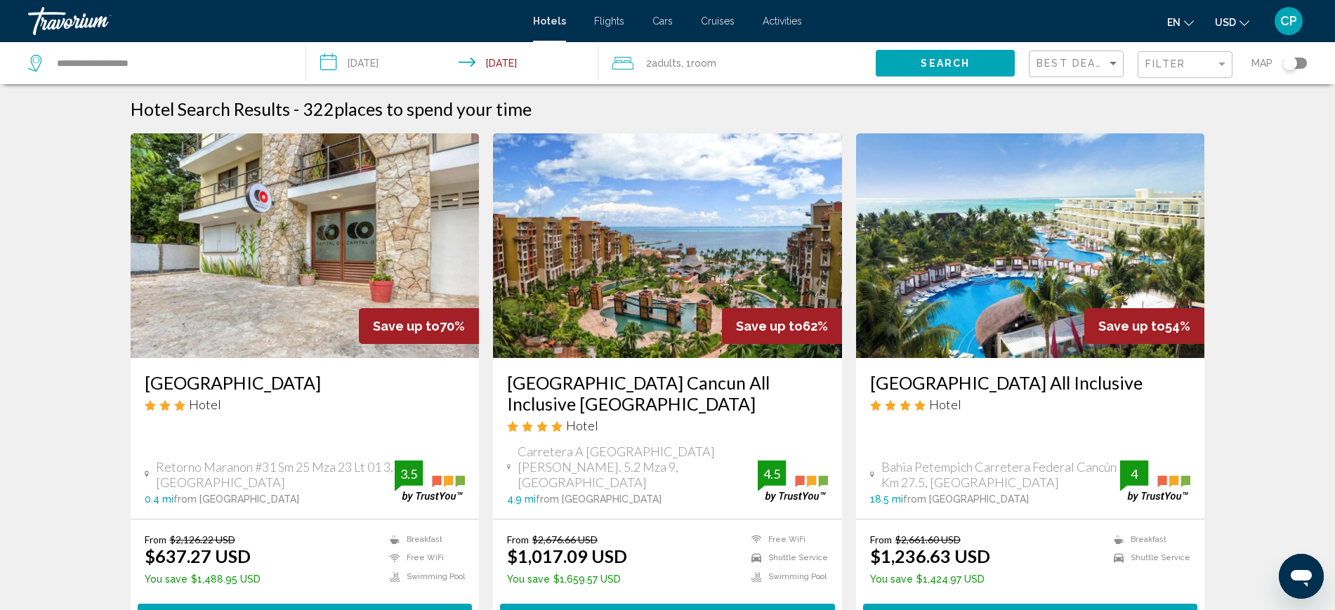  I want to click on span: CP, so click(1289, 21).